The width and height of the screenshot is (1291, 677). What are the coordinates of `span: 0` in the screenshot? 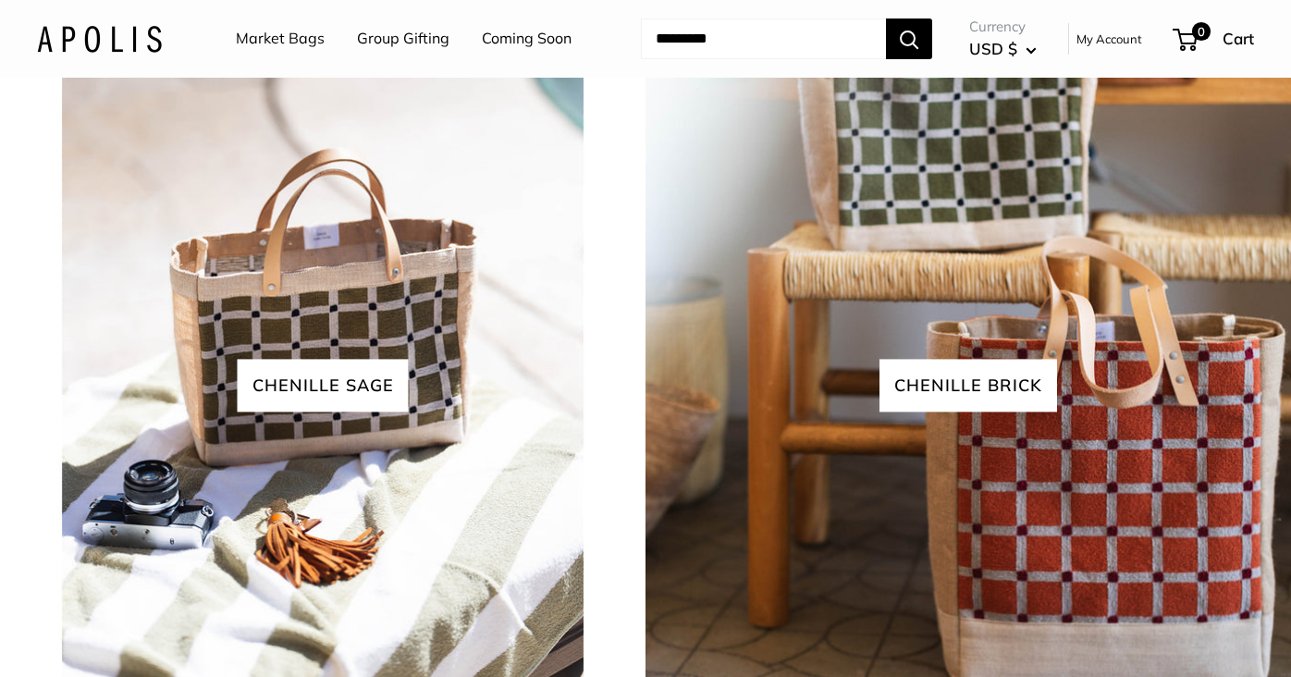 It's located at (1201, 31).